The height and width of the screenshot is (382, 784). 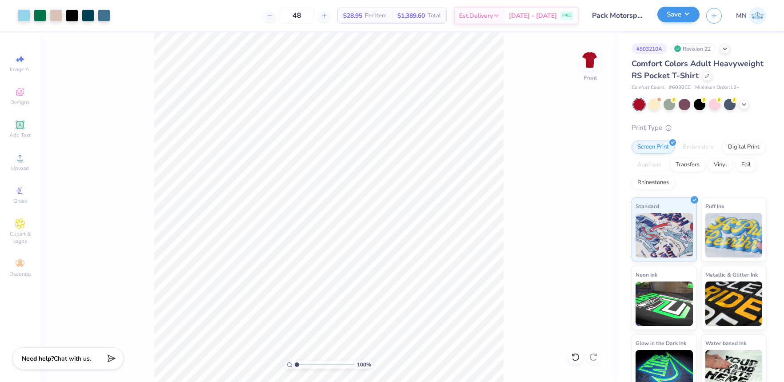 I want to click on span: Glow in the Dark Ink, so click(x=661, y=342).